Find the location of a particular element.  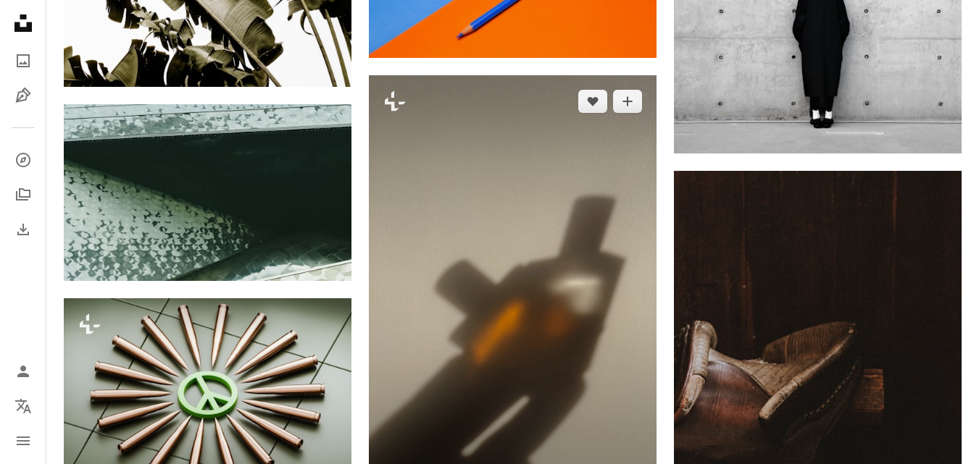

button: يحب is located at coordinates (593, 101).